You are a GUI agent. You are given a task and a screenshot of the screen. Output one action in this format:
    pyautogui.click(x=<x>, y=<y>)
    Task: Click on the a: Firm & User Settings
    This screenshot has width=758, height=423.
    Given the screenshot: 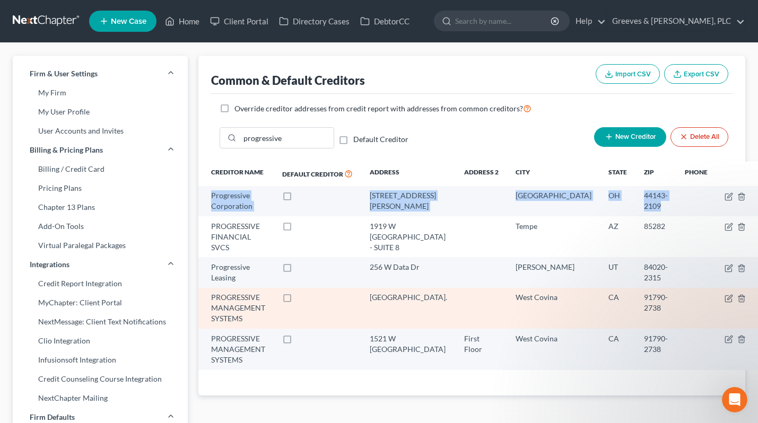 What is the action you would take?
    pyautogui.click(x=100, y=74)
    